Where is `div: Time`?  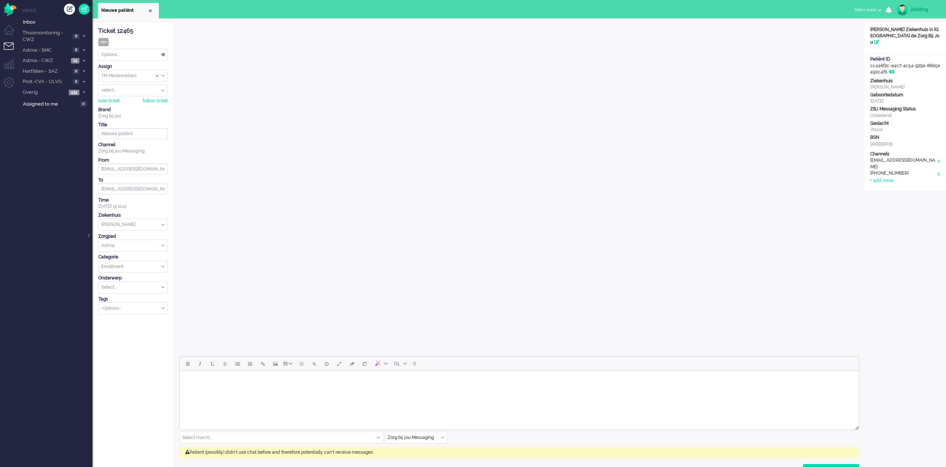 div: Time is located at coordinates (133, 200).